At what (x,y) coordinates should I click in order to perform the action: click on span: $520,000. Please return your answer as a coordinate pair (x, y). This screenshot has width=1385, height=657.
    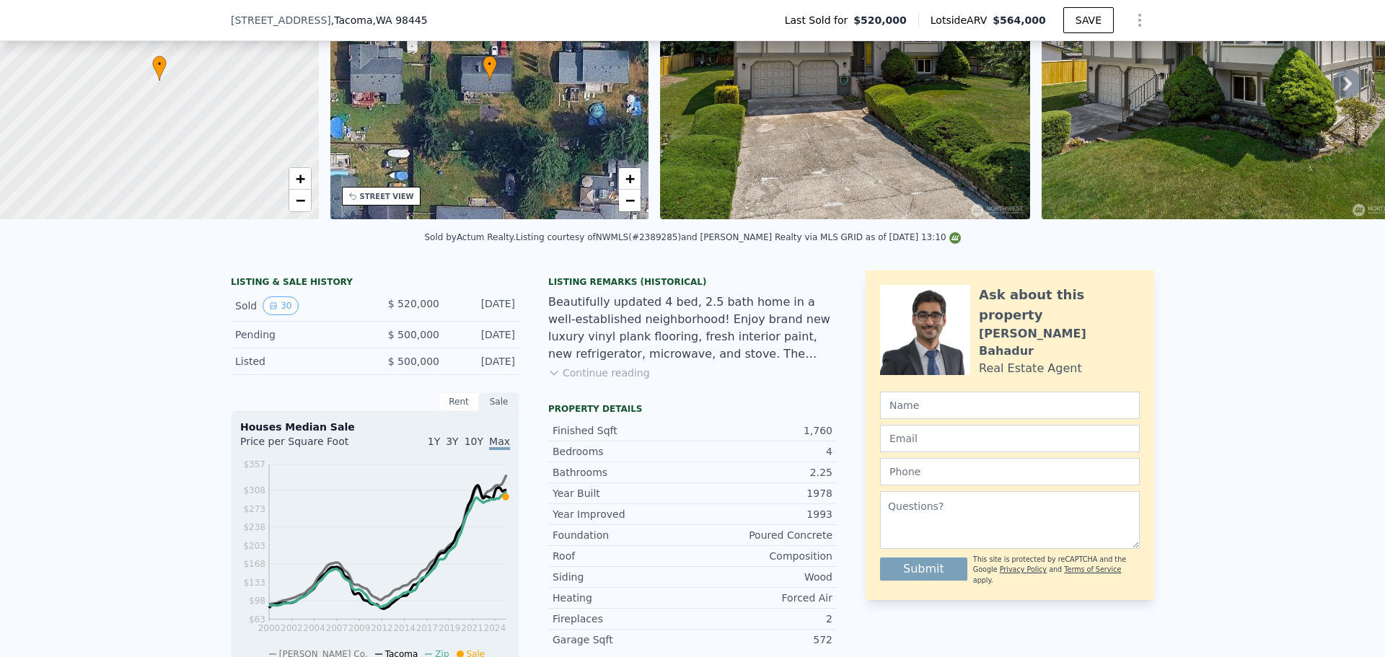
    Looking at the image, I should click on (880, 20).